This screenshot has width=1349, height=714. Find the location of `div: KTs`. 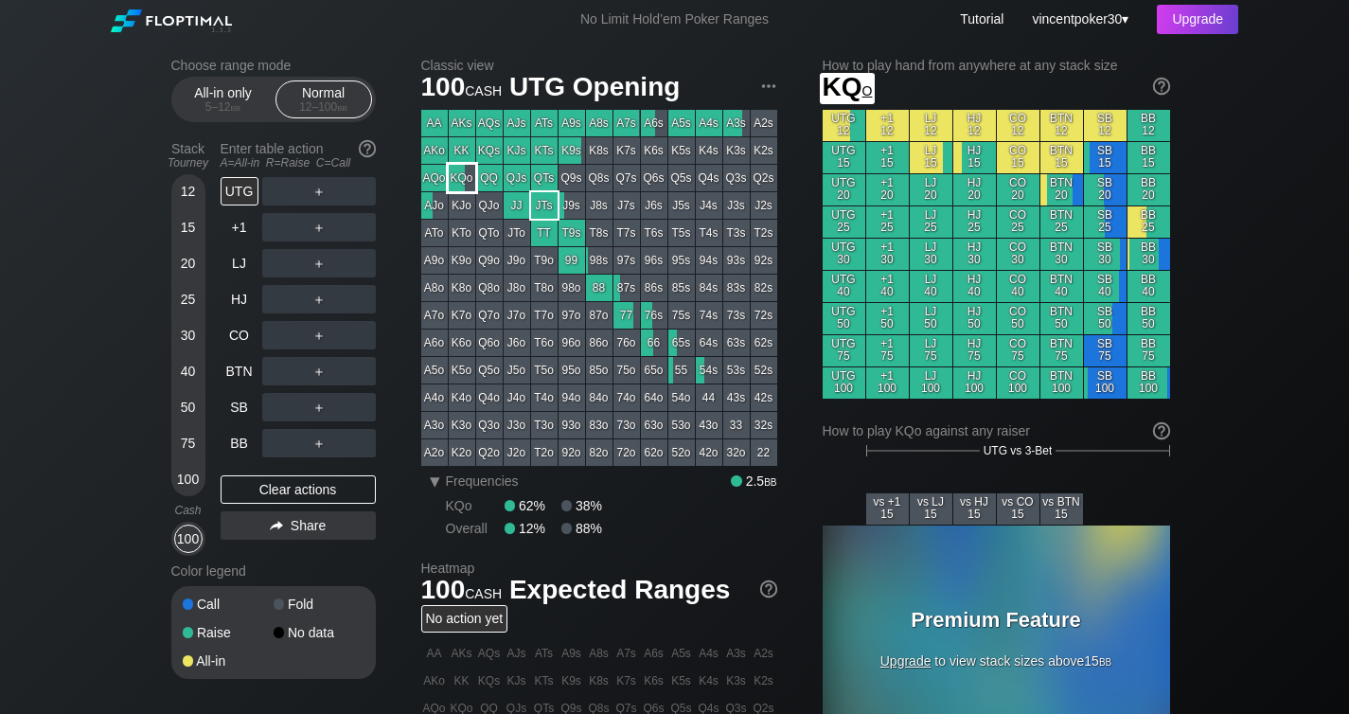

div: KTs is located at coordinates (544, 150).